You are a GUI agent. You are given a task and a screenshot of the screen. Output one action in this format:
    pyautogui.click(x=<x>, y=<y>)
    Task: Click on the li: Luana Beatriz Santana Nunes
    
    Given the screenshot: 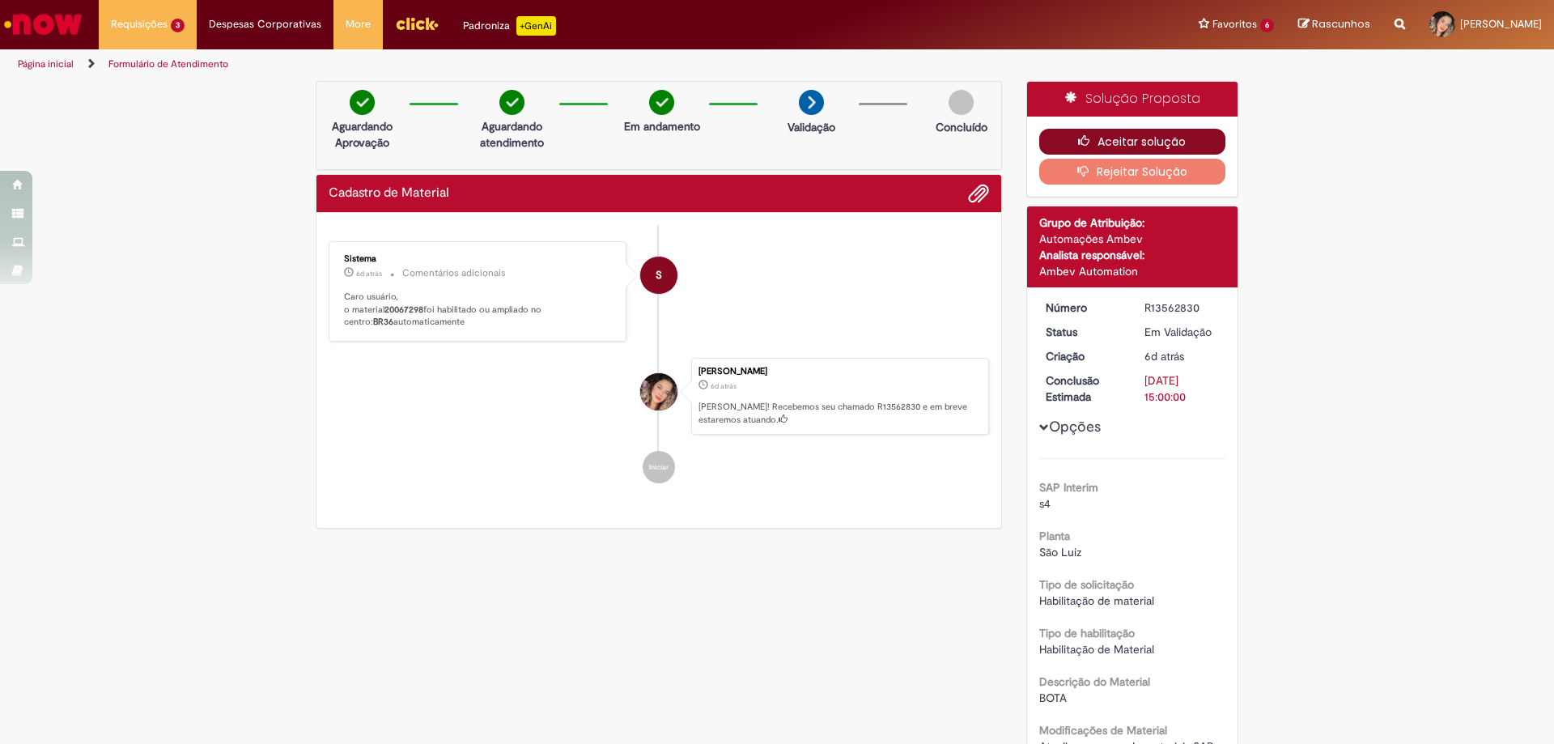 What is the action you would take?
    pyautogui.click(x=659, y=397)
    